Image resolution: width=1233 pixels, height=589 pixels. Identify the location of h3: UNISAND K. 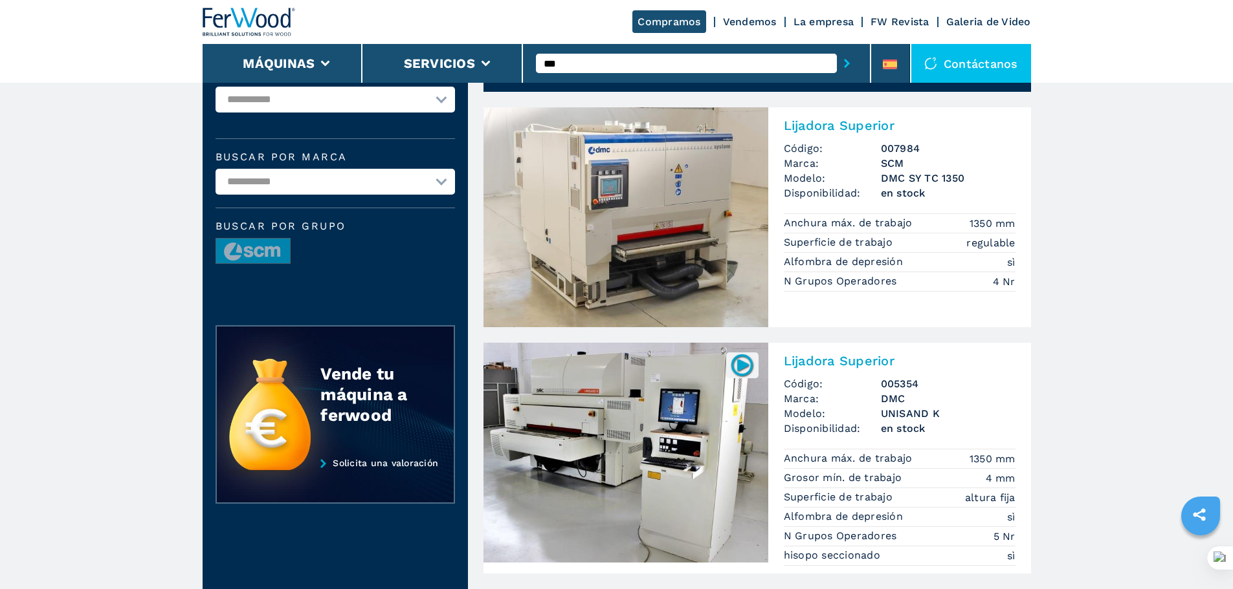
(948, 413).